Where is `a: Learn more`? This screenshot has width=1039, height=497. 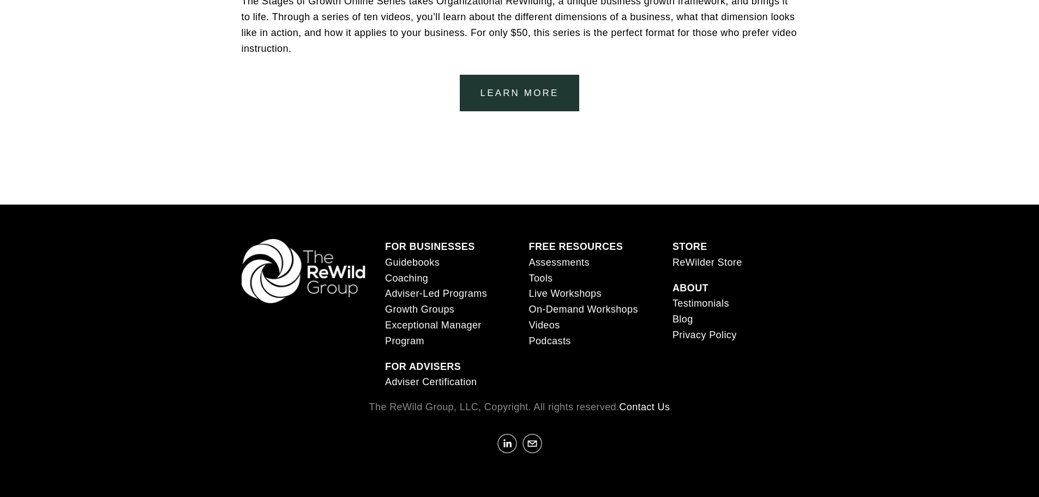
a: Learn more is located at coordinates (520, 93).